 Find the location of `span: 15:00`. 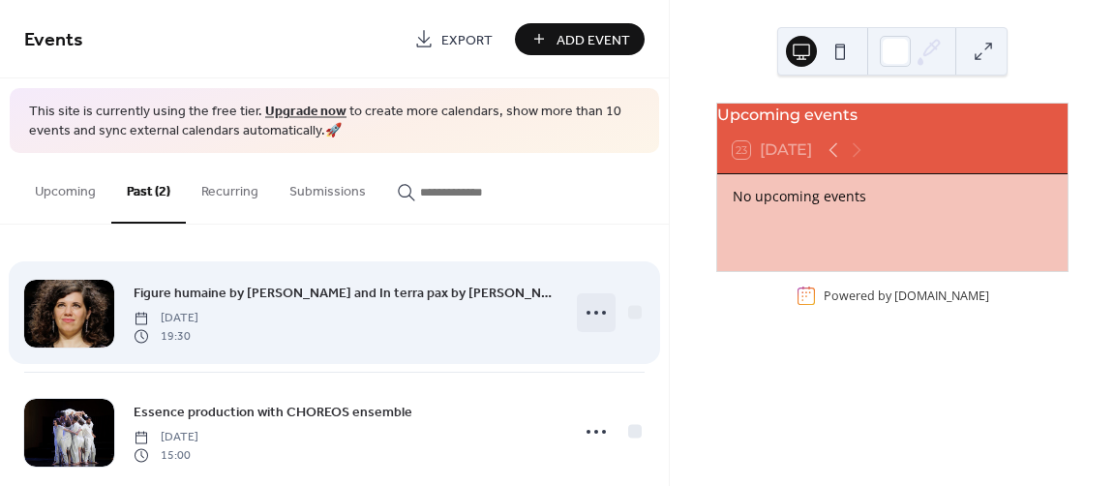

span: 15:00 is located at coordinates (165, 455).